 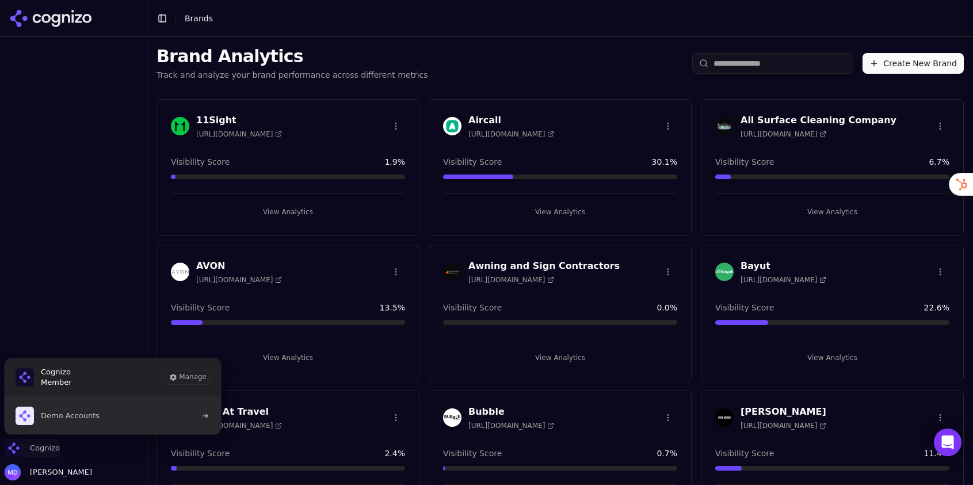 What do you see at coordinates (452, 272) in the screenshot?
I see `img: Awning and Sign Contractors` at bounding box center [452, 272].